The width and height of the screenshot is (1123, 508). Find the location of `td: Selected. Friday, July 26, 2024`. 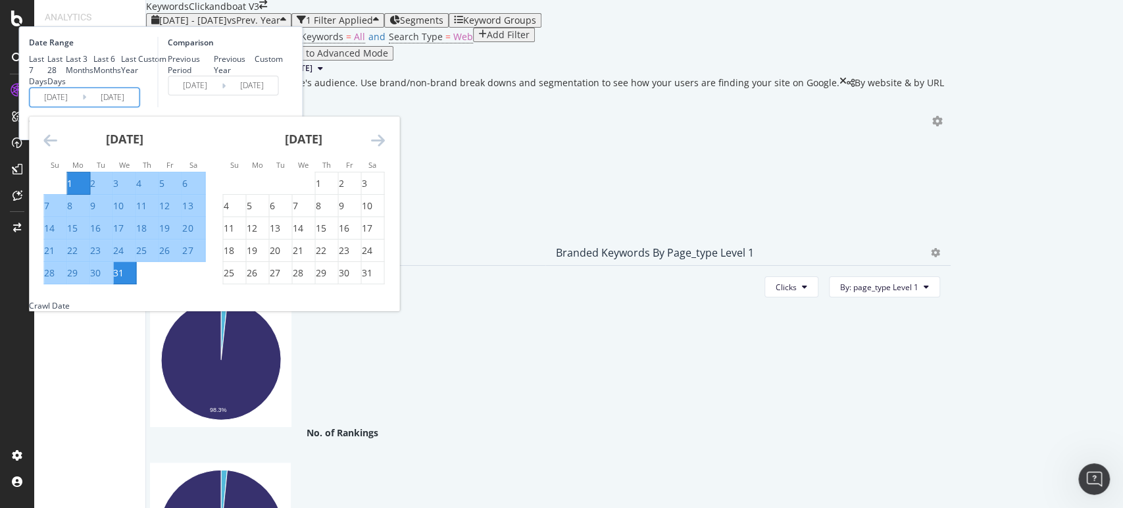

td: Selected. Friday, July 26, 2024 is located at coordinates (170, 251).